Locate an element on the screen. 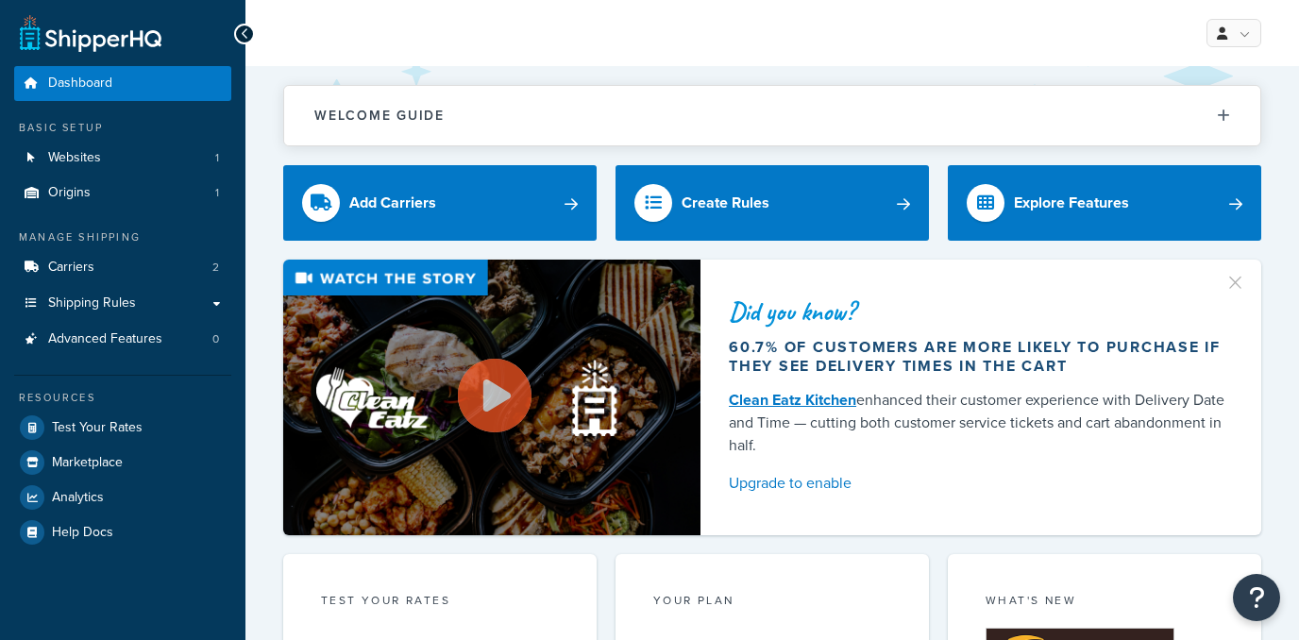 This screenshot has width=1299, height=640. li: Carriers is located at coordinates (123, 267).